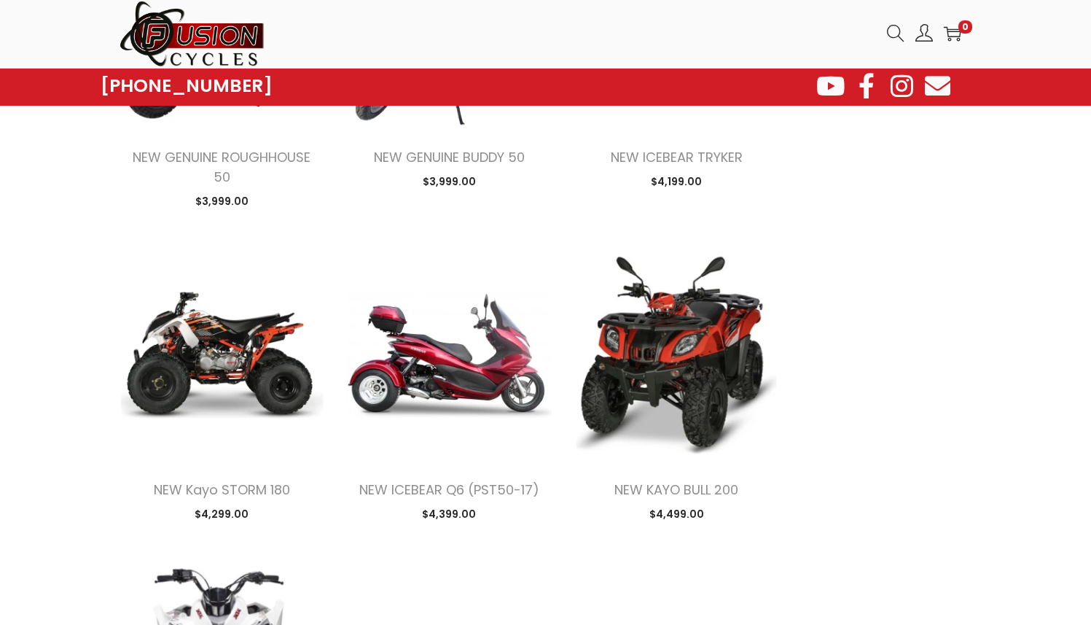 The image size is (1091, 625). Describe the element at coordinates (449, 157) in the screenshot. I see `a: NEW GENUINE BUDDY 50` at that location.